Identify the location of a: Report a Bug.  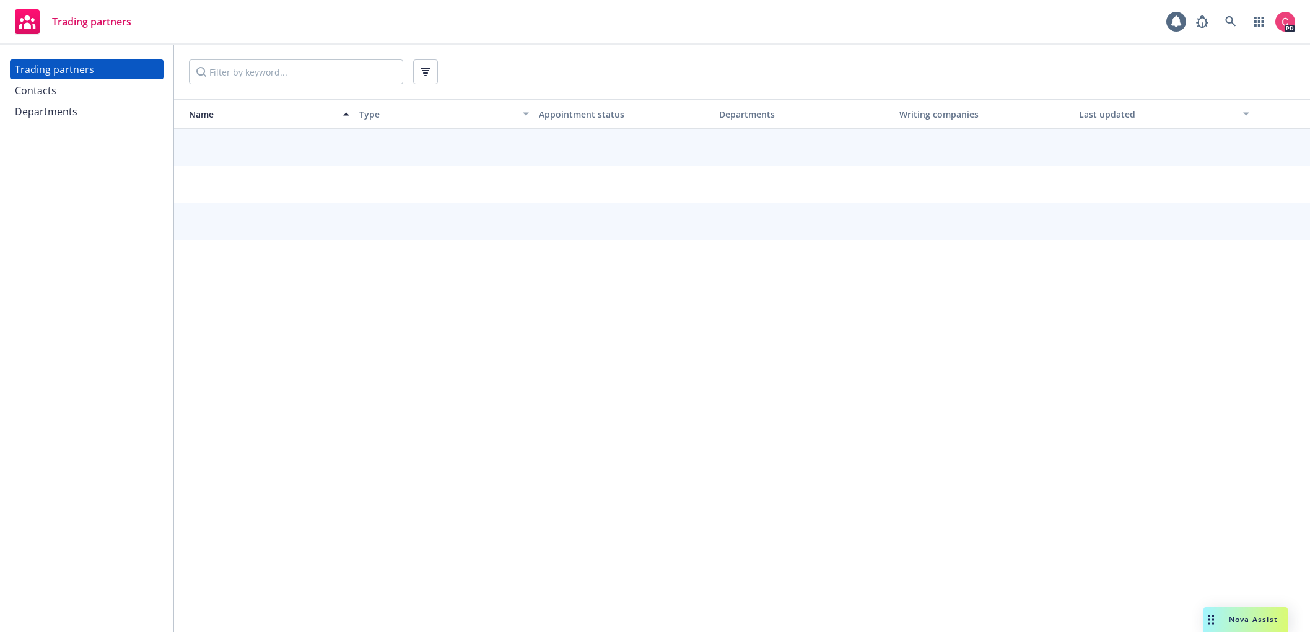
(1203, 22).